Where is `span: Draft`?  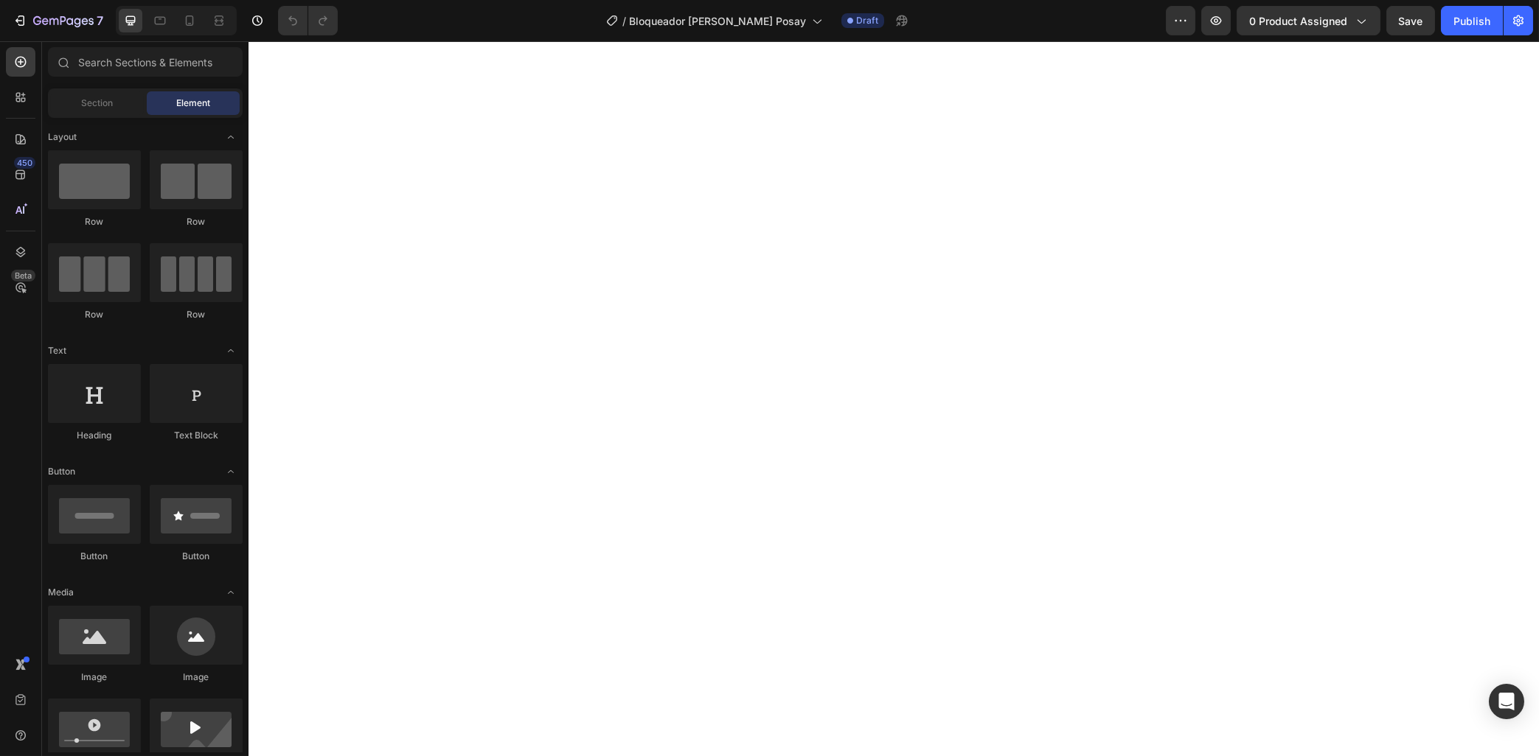 span: Draft is located at coordinates (867, 21).